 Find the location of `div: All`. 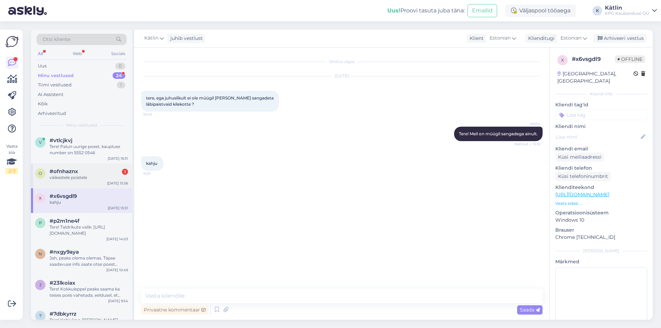

div: All is located at coordinates (40, 54).